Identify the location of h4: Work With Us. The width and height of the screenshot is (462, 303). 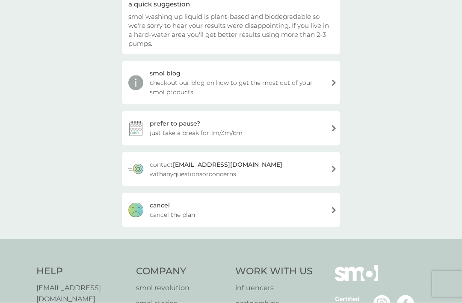
(274, 271).